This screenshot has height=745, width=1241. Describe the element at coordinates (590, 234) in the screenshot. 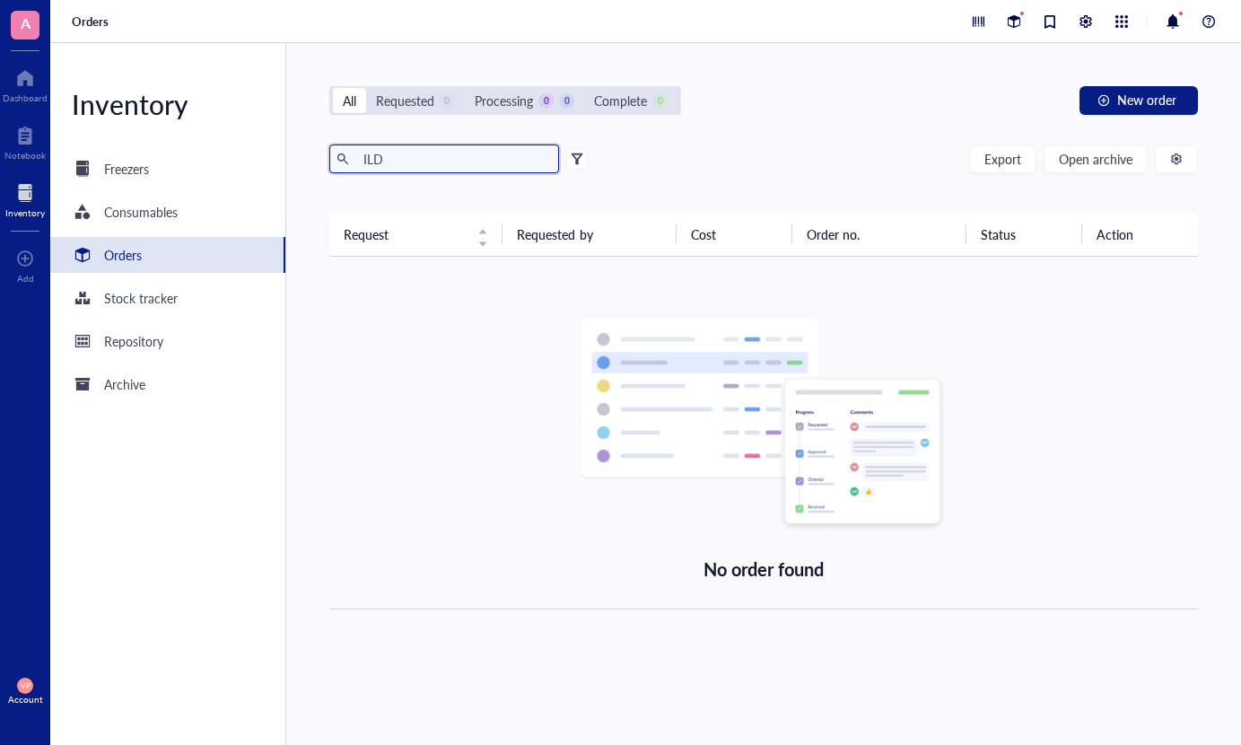

I see `th: Requested by` at that location.